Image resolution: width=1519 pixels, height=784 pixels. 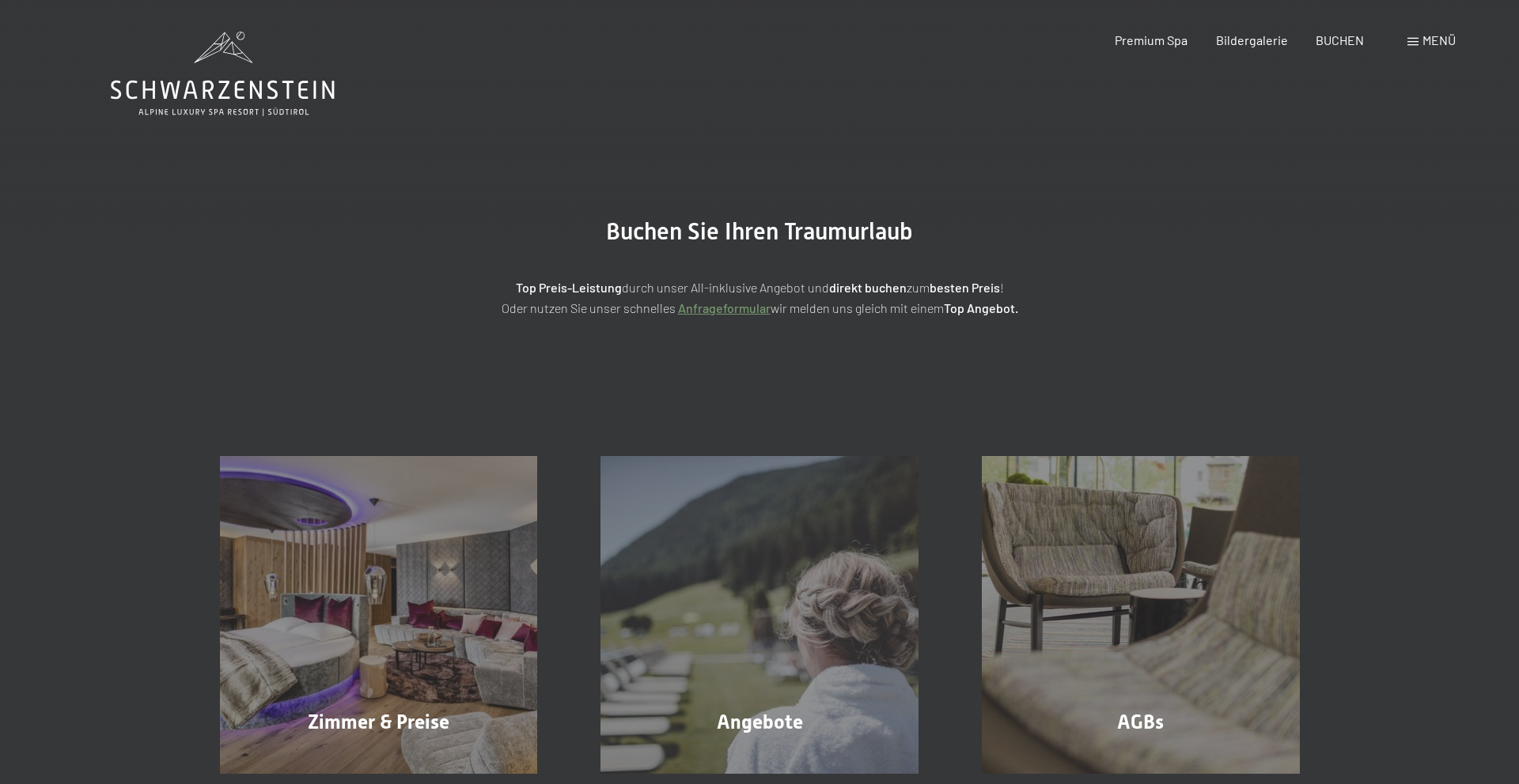 I want to click on strong: direkt buchen, so click(x=868, y=287).